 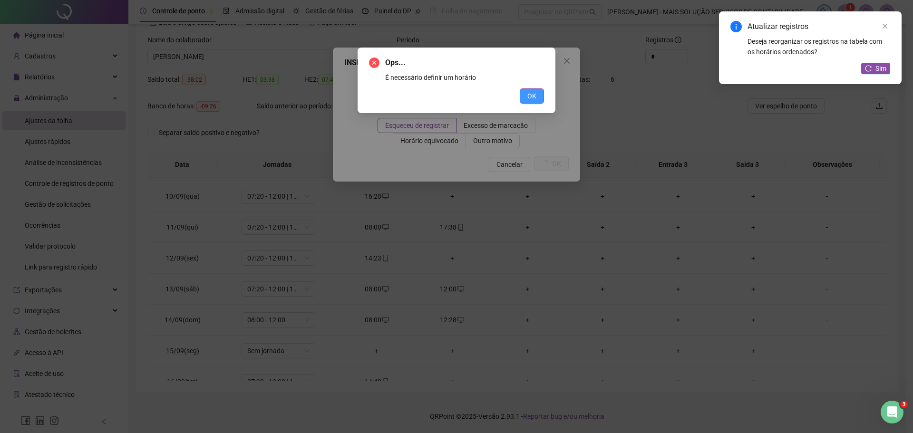 What do you see at coordinates (736, 27) in the screenshot?
I see `span: info-circle` at bounding box center [736, 27].